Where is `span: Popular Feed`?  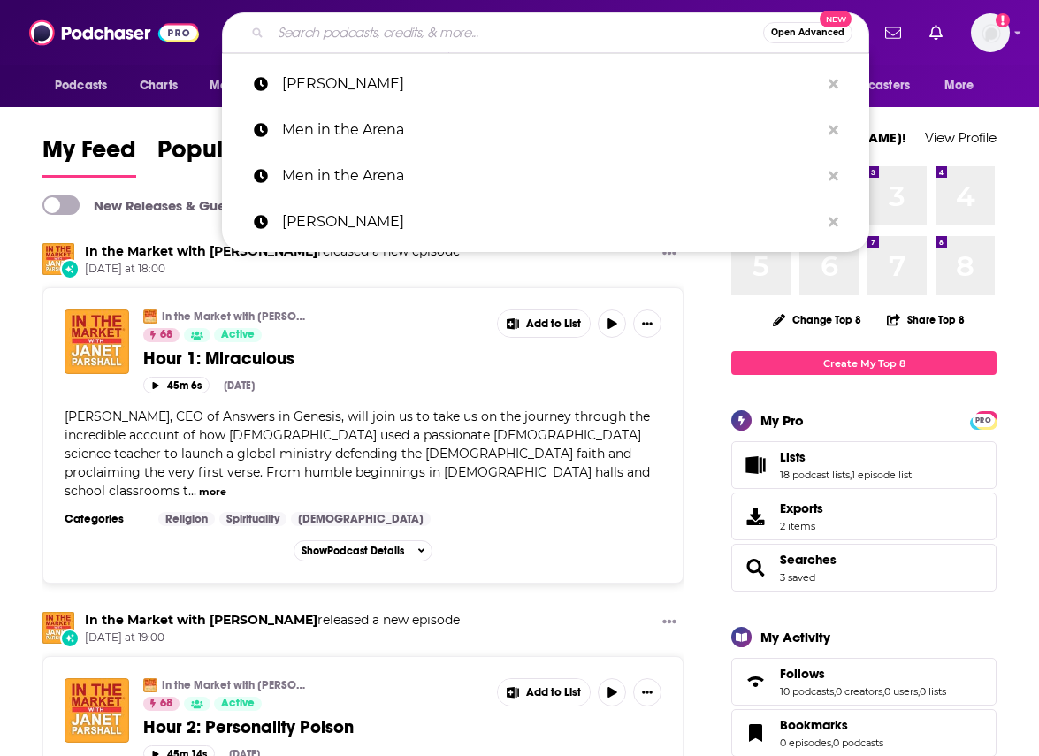
span: Popular Feed is located at coordinates (233, 155).